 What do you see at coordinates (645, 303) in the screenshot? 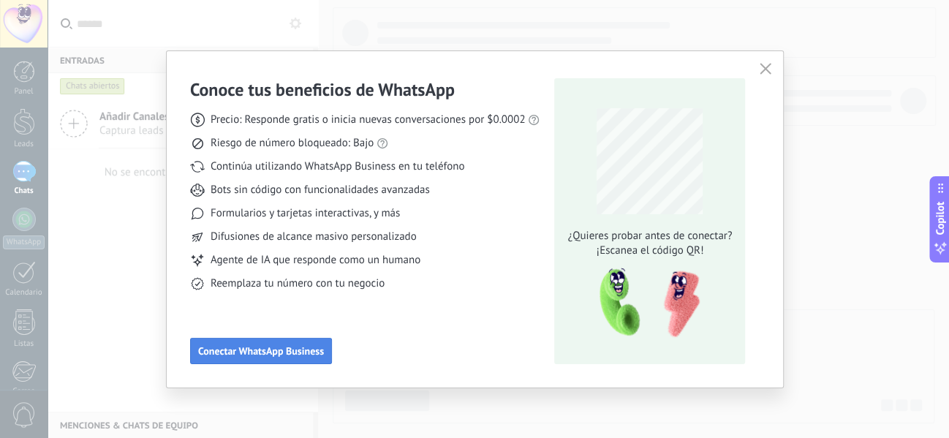
I see `img: qr-pic-1x.png` at bounding box center [645, 303].